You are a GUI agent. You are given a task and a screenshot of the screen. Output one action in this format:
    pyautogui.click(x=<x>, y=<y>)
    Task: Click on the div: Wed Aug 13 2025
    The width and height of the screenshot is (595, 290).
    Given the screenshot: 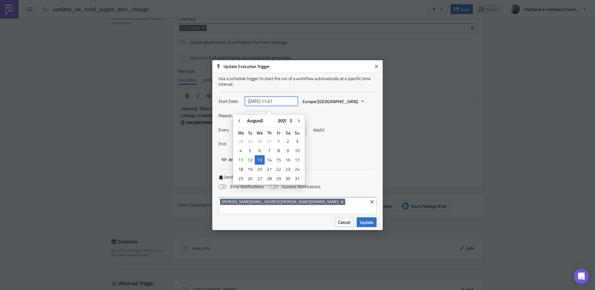 What is the action you would take?
    pyautogui.click(x=260, y=160)
    